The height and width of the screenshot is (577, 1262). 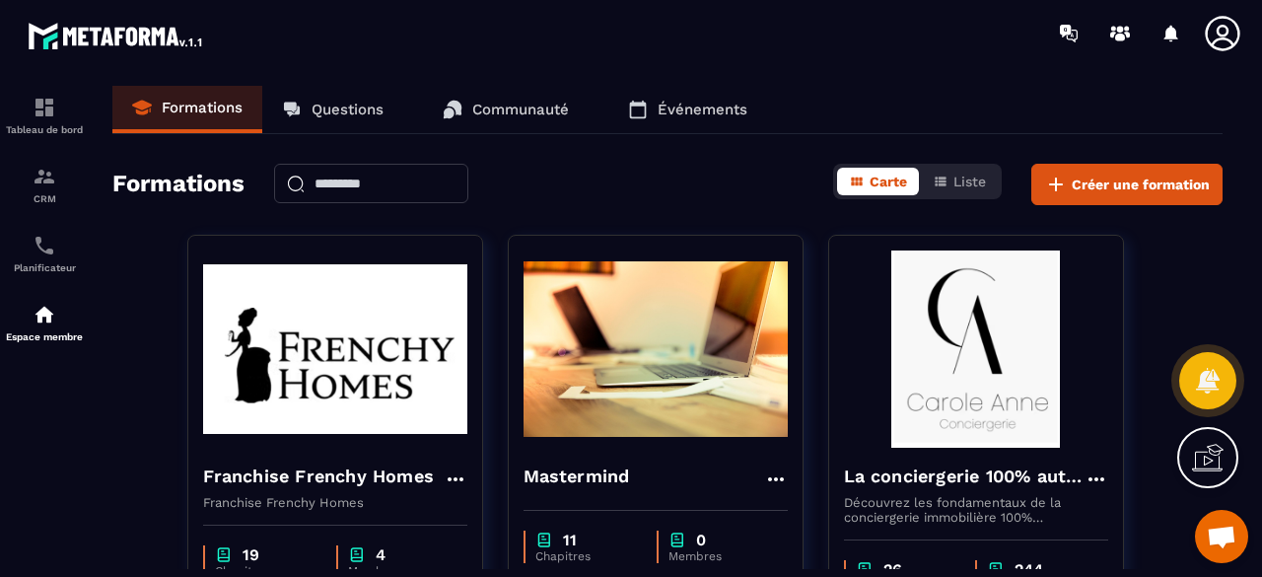 What do you see at coordinates (1127, 184) in the screenshot?
I see `button: Créer une formation` at bounding box center [1127, 184].